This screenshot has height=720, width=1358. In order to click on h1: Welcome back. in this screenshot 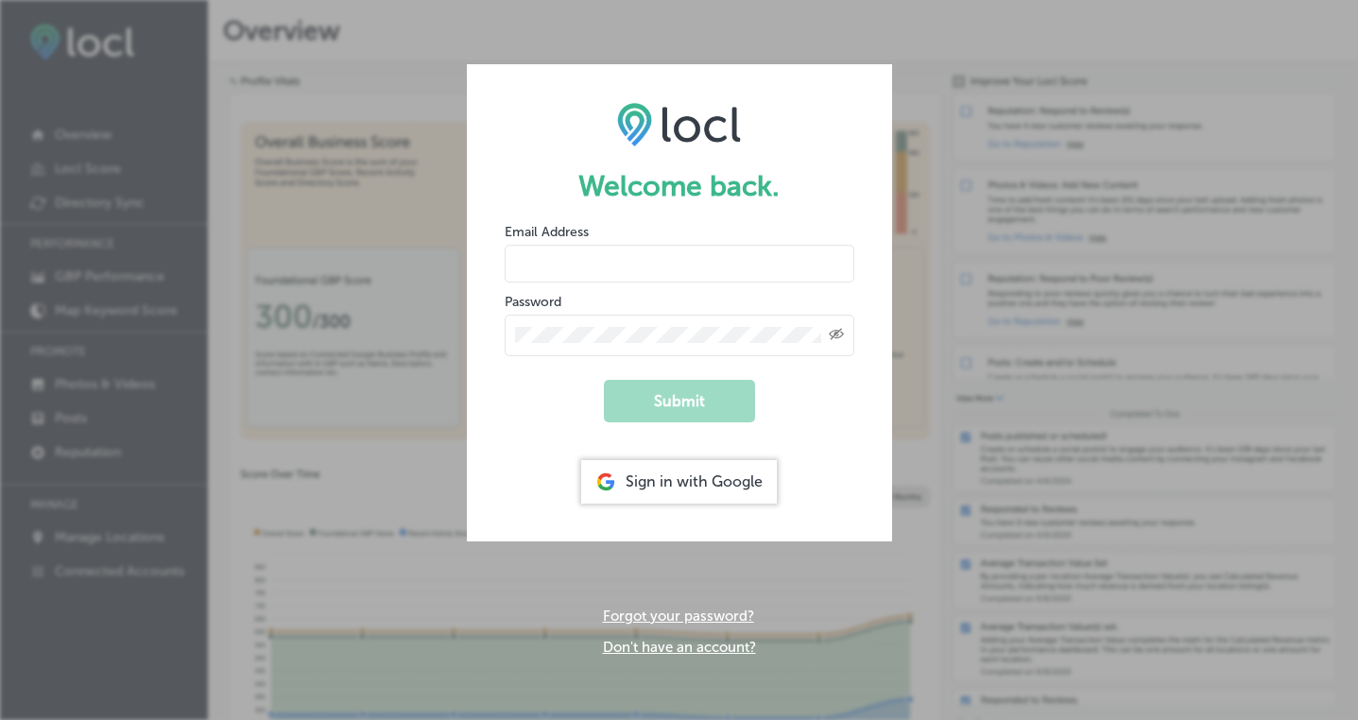, I will do `click(680, 186)`.